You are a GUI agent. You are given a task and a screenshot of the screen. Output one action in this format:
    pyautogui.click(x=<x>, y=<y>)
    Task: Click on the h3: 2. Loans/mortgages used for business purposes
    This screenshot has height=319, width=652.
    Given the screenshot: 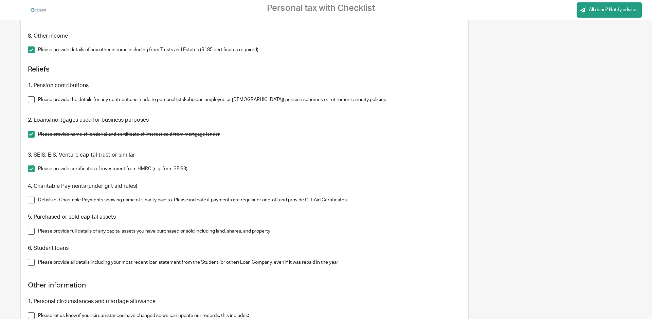 What is the action you would take?
    pyautogui.click(x=244, y=120)
    